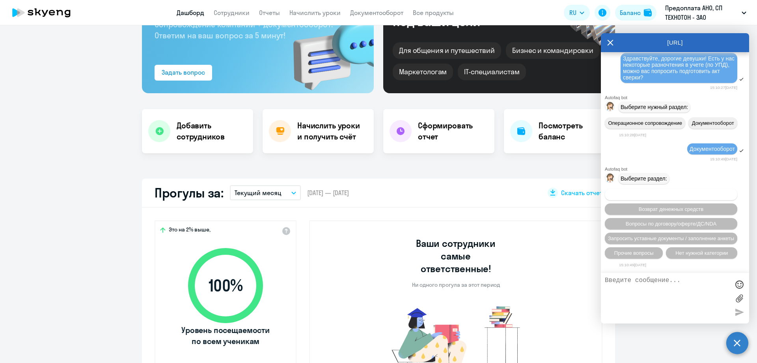  Describe the element at coordinates (671, 238) in the screenshot. I see `span: Запросить уставные документы / заполнение анкеты` at that location.